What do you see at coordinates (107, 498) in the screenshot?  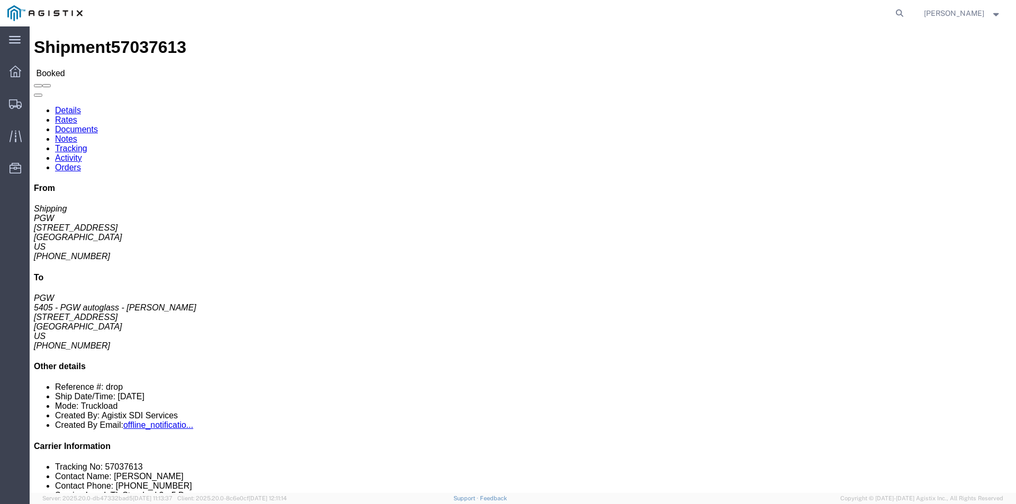 I see `span: Server: 2025.20.0-db47332bad5` at bounding box center [107, 498].